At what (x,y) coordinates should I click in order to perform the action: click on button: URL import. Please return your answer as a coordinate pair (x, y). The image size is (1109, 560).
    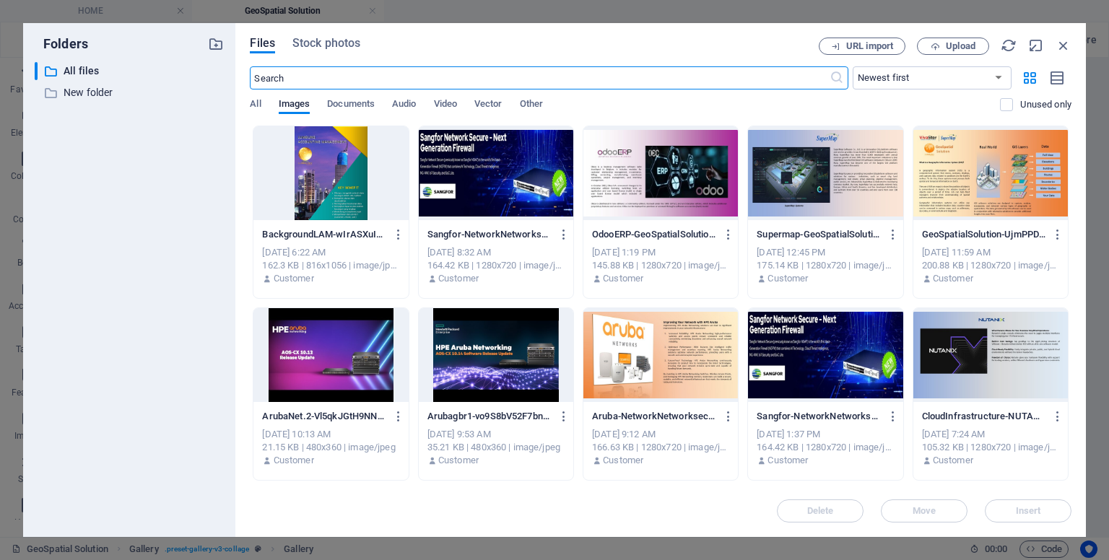
    Looking at the image, I should click on (862, 46).